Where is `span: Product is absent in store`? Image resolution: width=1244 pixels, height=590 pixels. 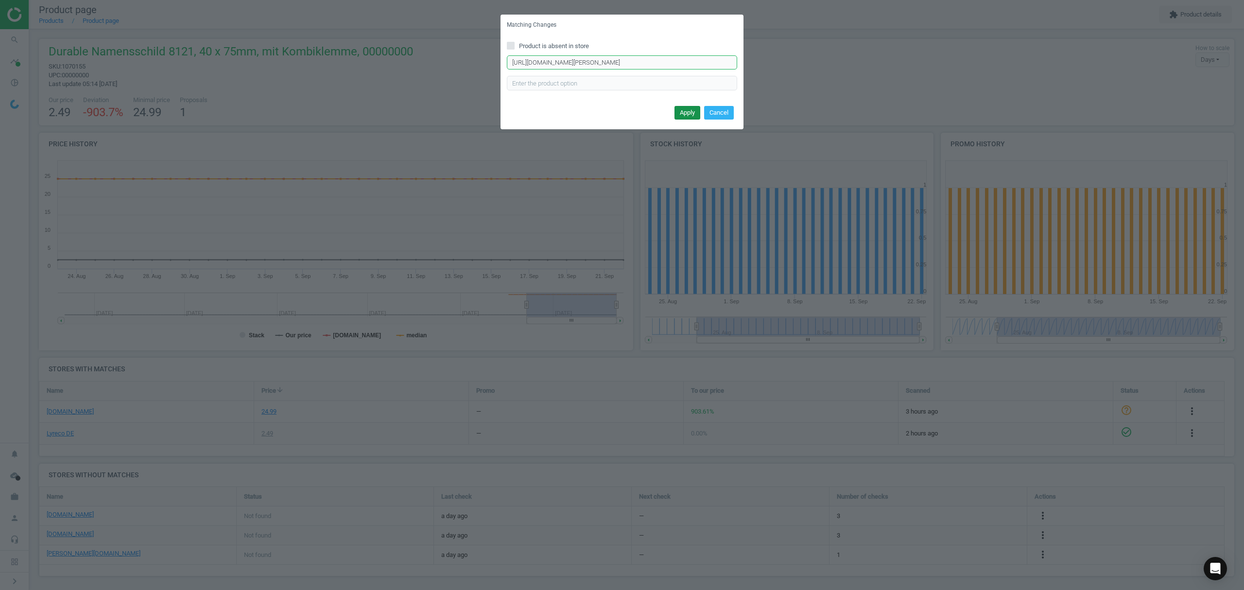 span: Product is absent in store is located at coordinates (554, 46).